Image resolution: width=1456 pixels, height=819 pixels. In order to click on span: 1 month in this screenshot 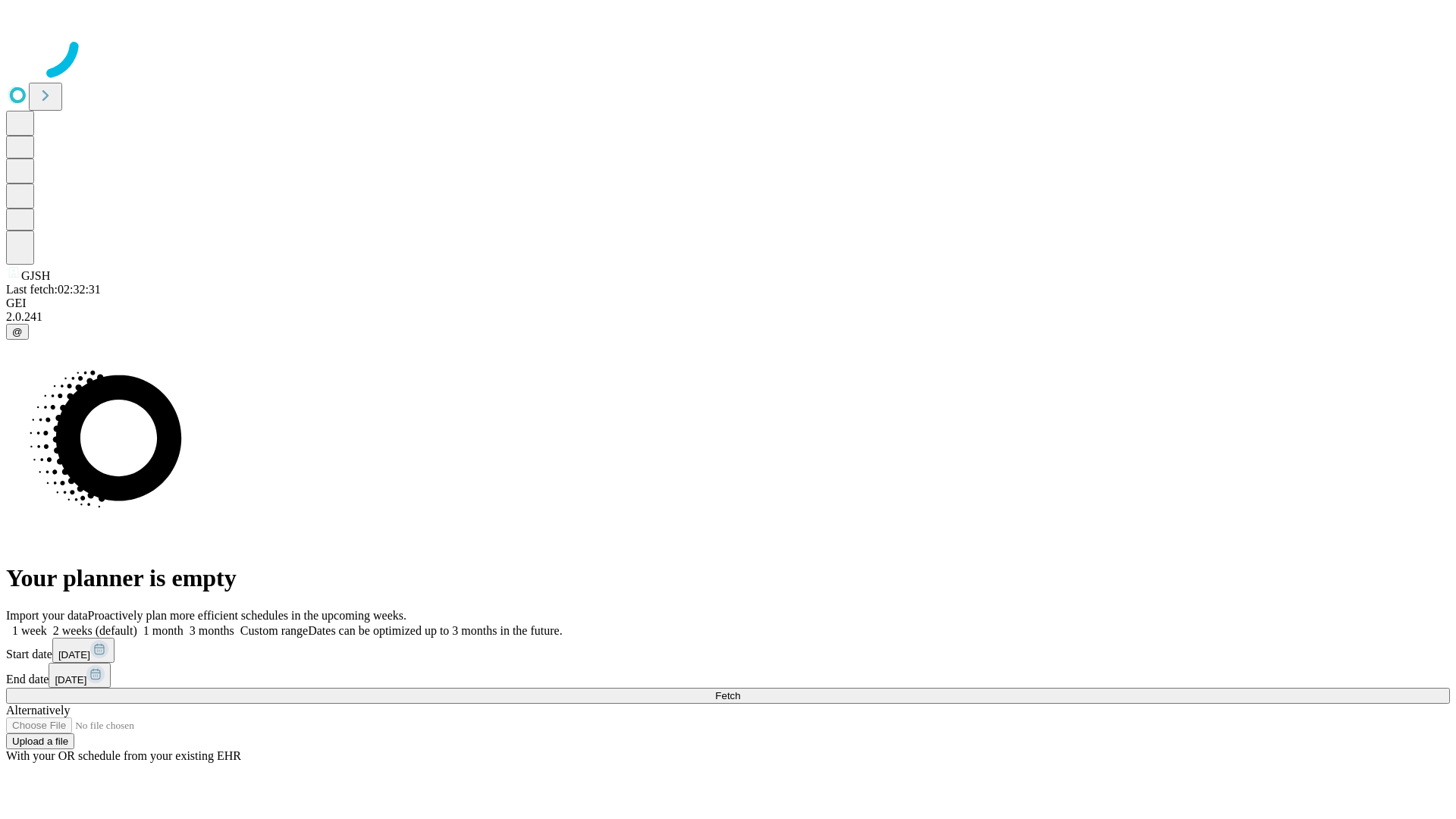, I will do `click(163, 630)`.